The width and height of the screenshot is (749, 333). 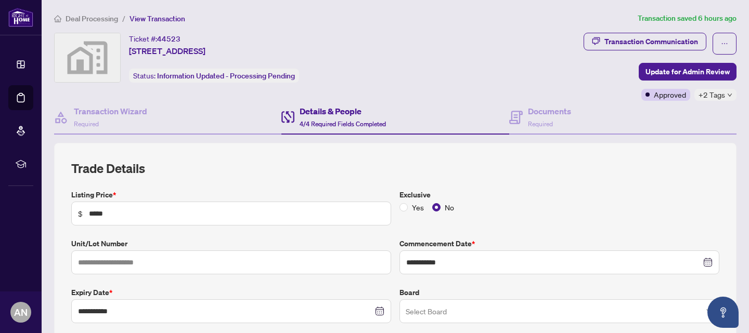 What do you see at coordinates (343, 124) in the screenshot?
I see `span: 4/4 Required Fields Completed` at bounding box center [343, 124].